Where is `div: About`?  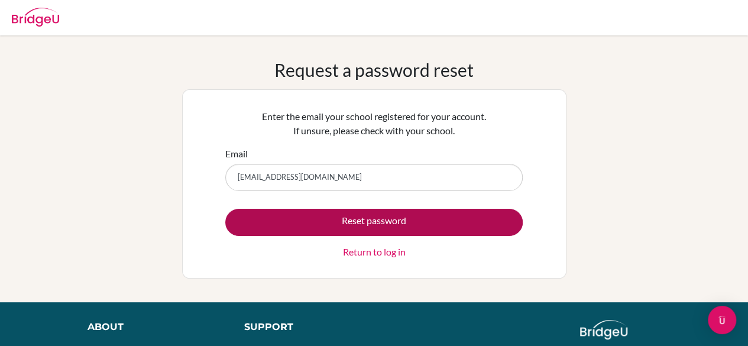 div: About is located at coordinates (152, 327).